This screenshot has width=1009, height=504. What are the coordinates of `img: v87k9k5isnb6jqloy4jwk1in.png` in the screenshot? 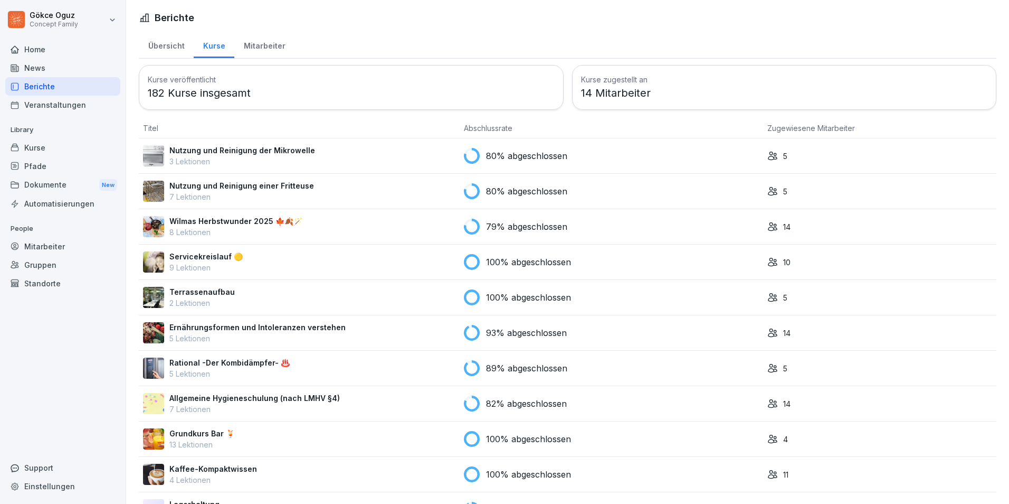 It's located at (154, 262).